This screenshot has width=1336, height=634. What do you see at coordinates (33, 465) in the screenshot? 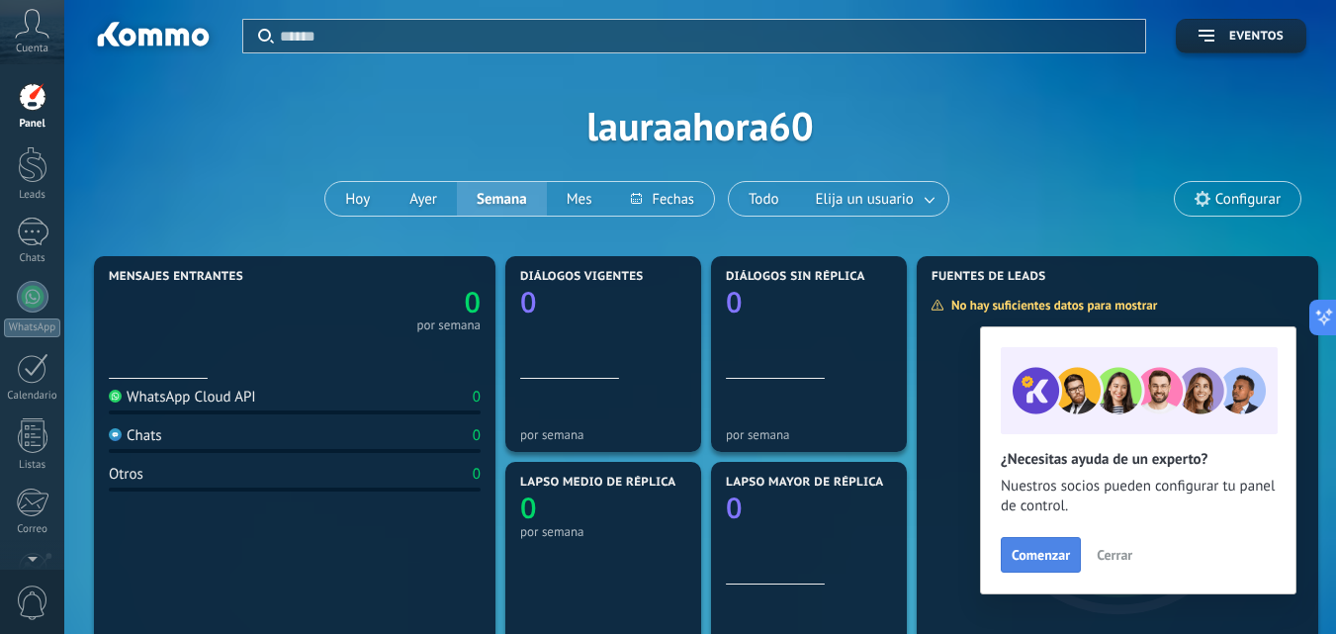
I see `div: Listas` at bounding box center [33, 465].